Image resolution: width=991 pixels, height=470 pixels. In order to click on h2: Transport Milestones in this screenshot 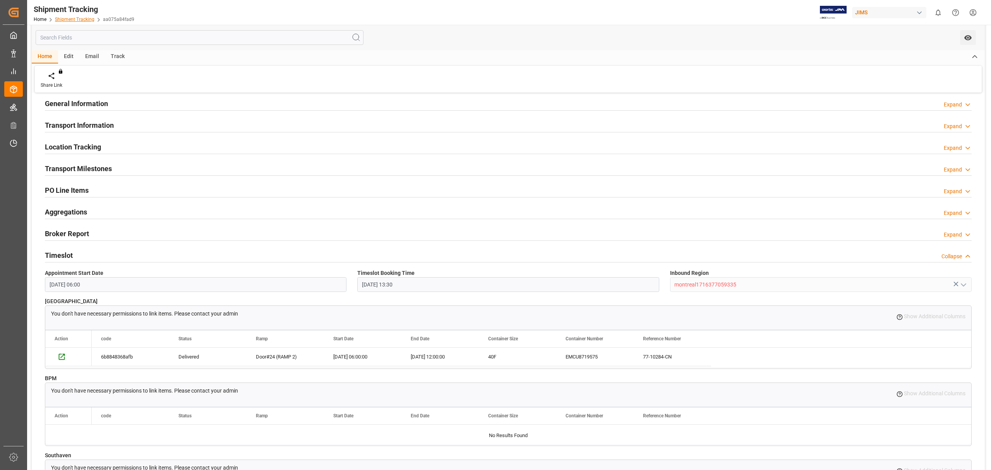, I will do `click(78, 168)`.